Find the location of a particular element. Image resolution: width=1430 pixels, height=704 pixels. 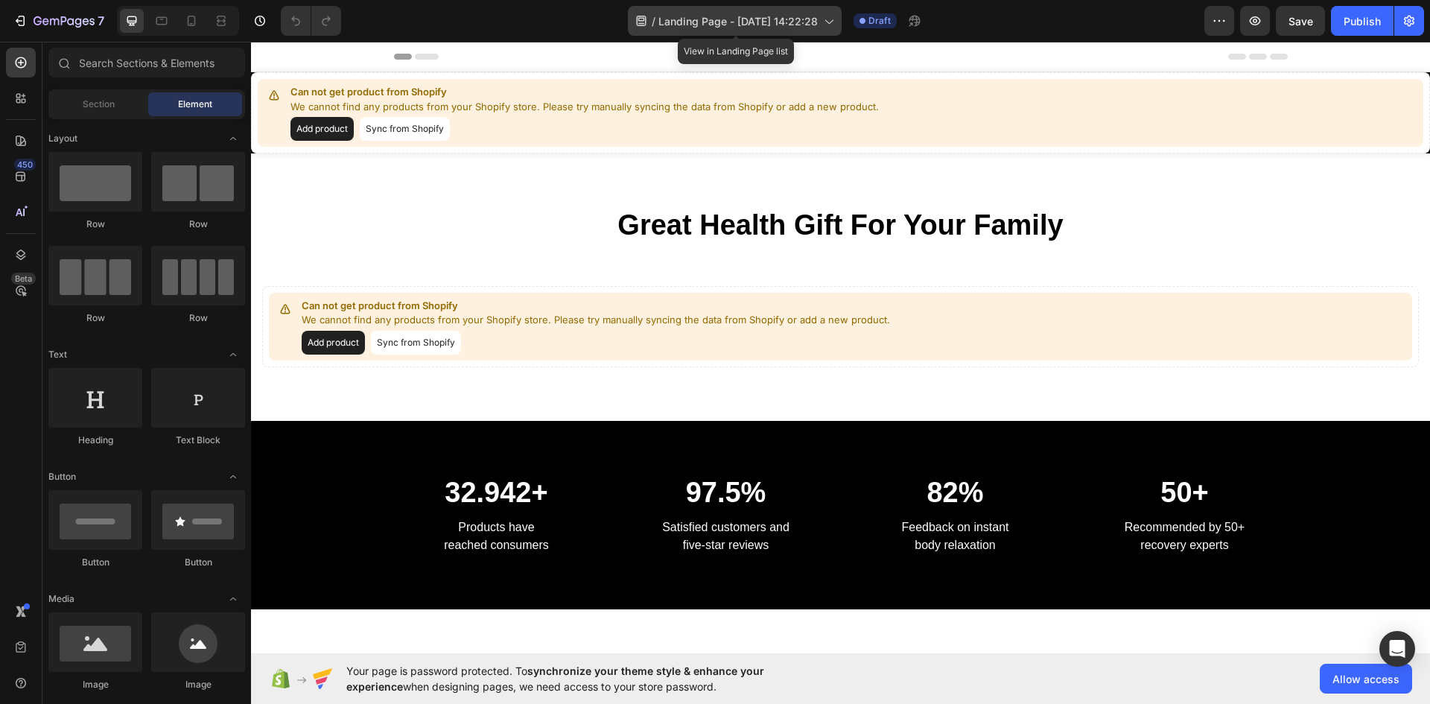

span: Section is located at coordinates (98, 104).